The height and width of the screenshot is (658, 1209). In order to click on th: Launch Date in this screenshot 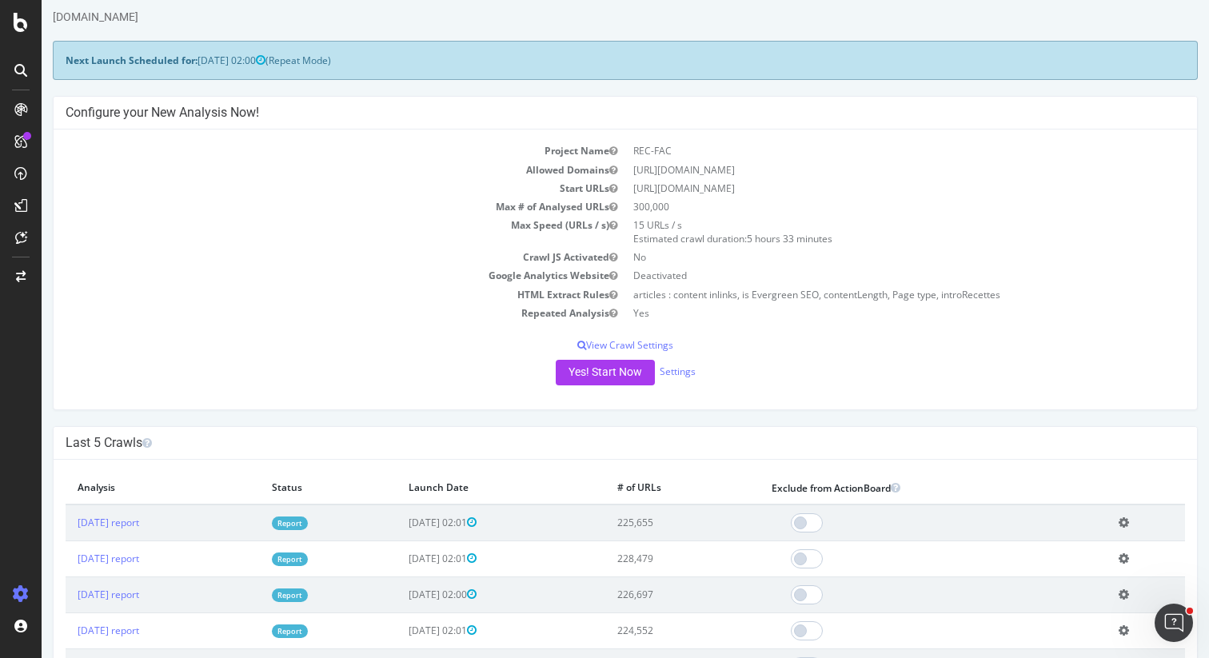, I will do `click(459, 488)`.